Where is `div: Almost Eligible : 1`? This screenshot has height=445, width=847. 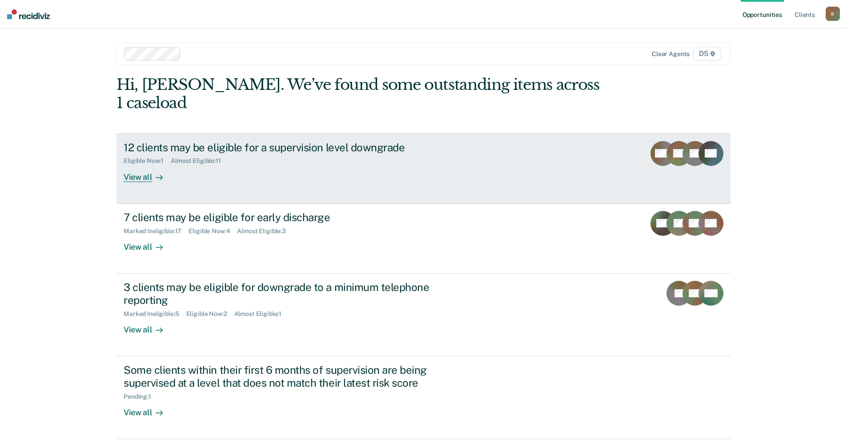 div: Almost Eligible : 1 is located at coordinates (261, 313).